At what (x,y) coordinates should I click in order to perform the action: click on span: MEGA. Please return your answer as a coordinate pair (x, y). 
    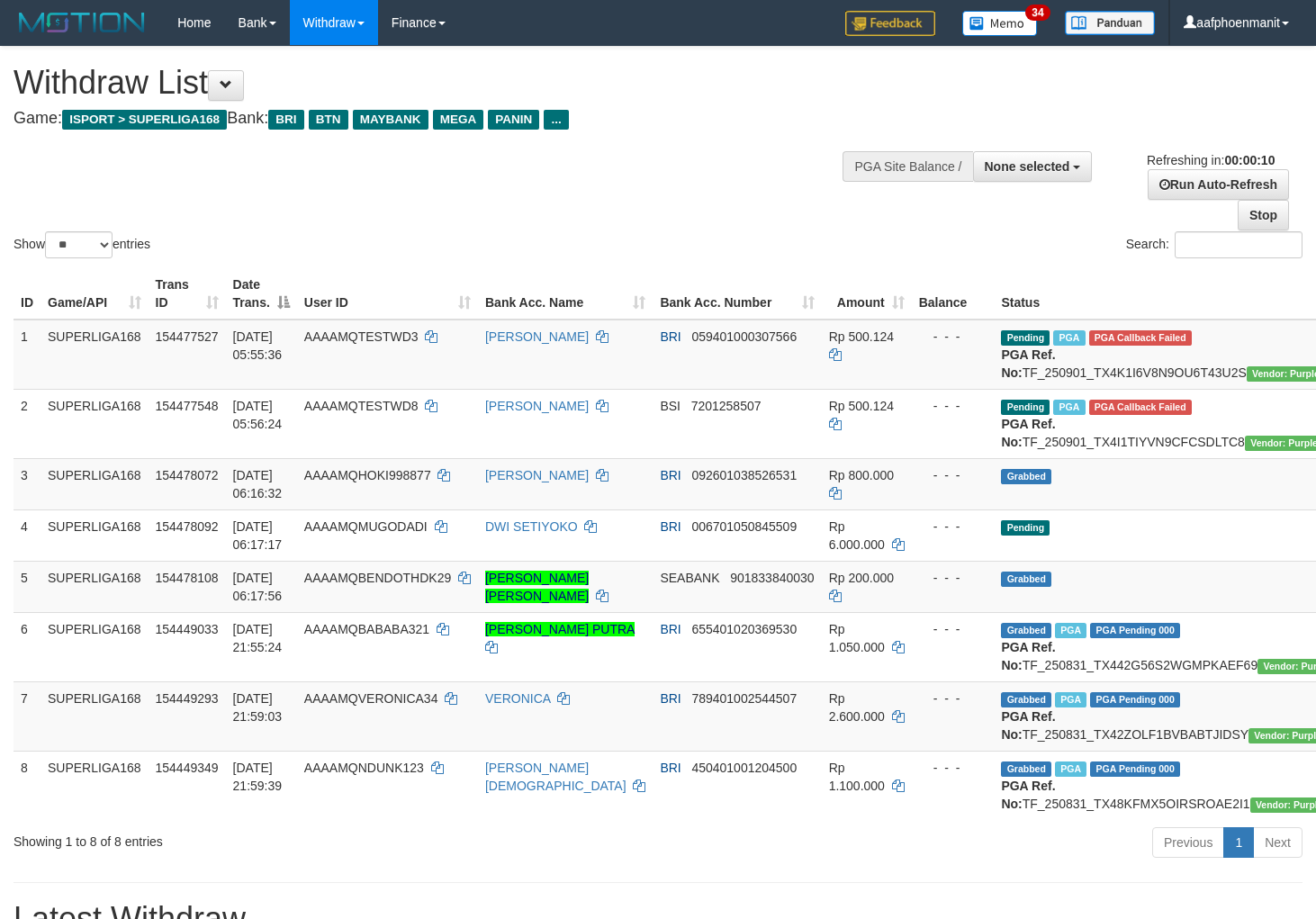
    Looking at the image, I should click on (458, 120).